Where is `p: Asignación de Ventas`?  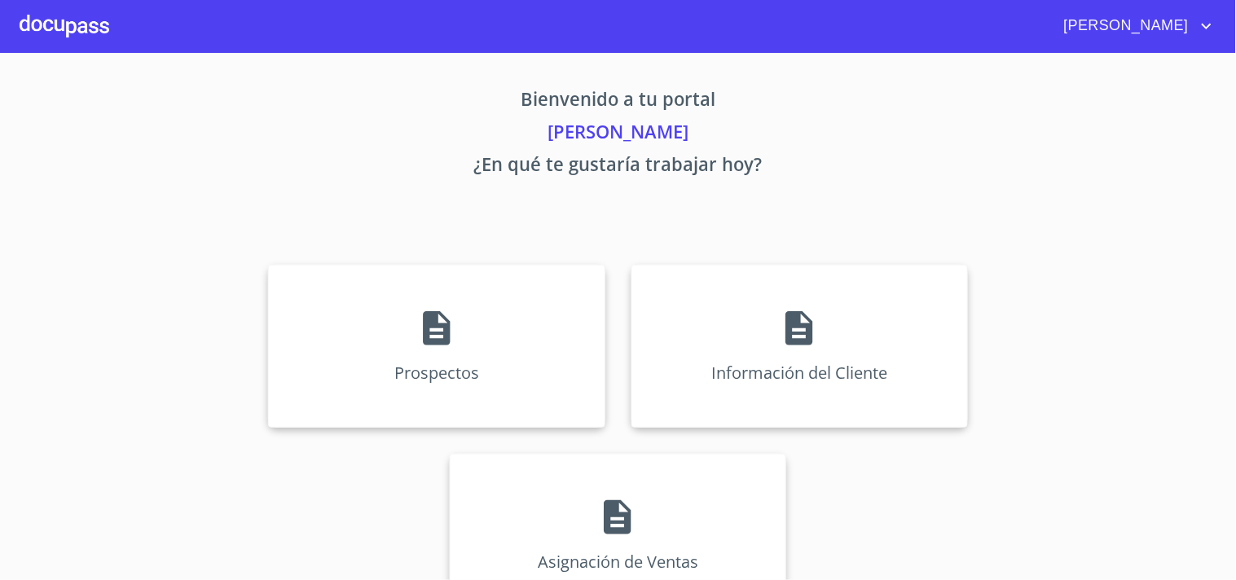
p: Asignación de Ventas is located at coordinates (617, 561).